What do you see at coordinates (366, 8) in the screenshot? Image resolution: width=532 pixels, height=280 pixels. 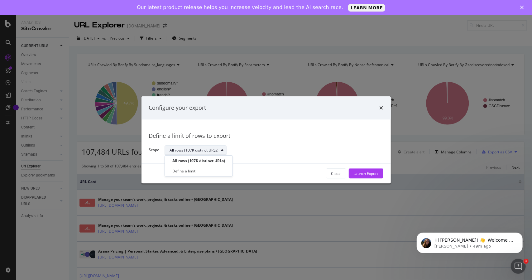 I see `a: LEARN MORE` at bounding box center [366, 8].